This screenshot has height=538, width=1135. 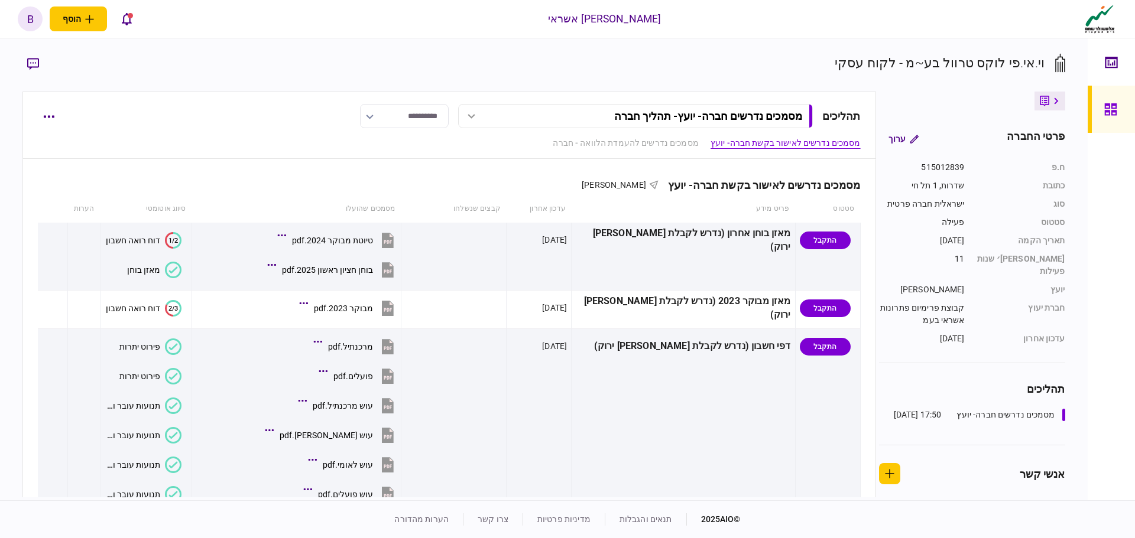 What do you see at coordinates (349, 405) in the screenshot?
I see `button: עוש מרכנתיל.pdf` at bounding box center [349, 405].